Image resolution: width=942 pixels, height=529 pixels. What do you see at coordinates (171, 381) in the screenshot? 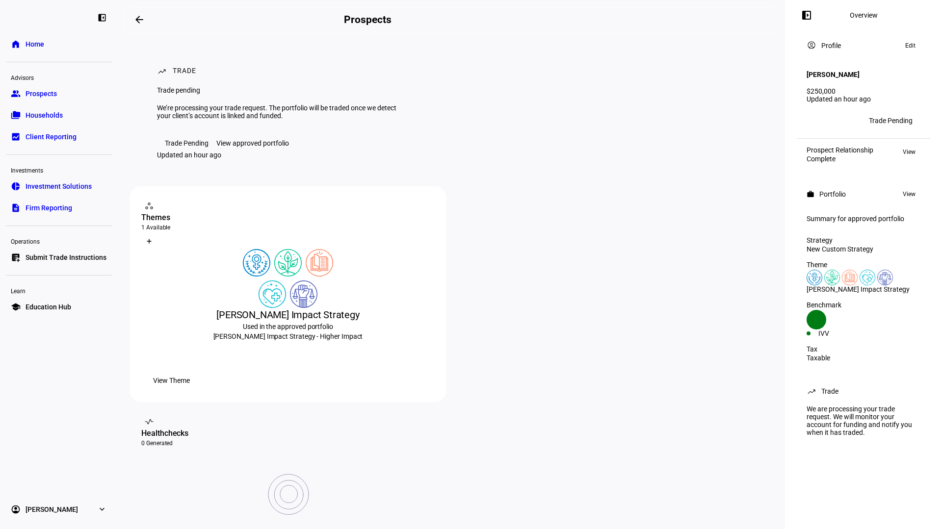
I see `button: View Theme` at bounding box center [171, 381].